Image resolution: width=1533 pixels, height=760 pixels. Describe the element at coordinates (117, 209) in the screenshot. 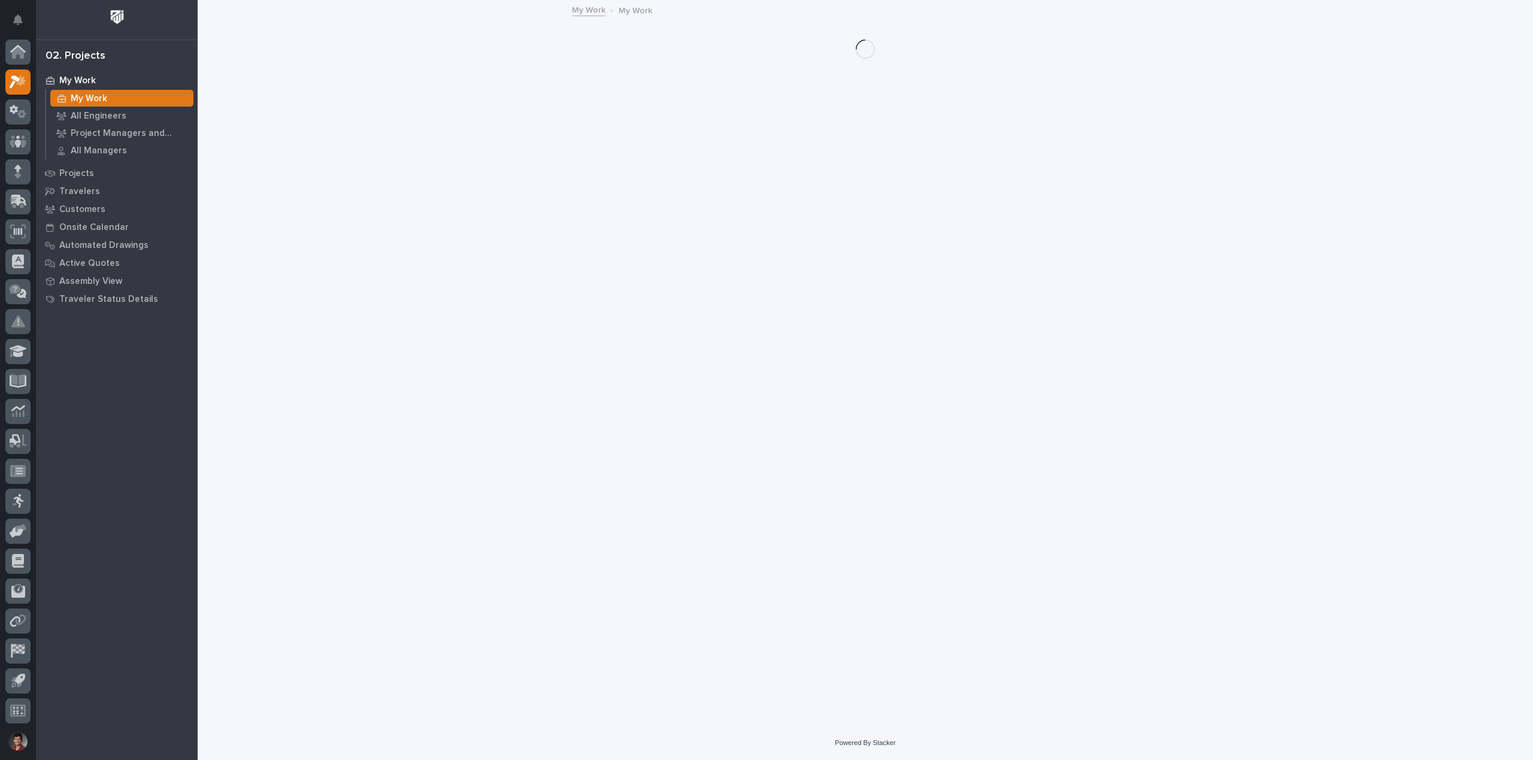

I see `a: Customers` at that location.